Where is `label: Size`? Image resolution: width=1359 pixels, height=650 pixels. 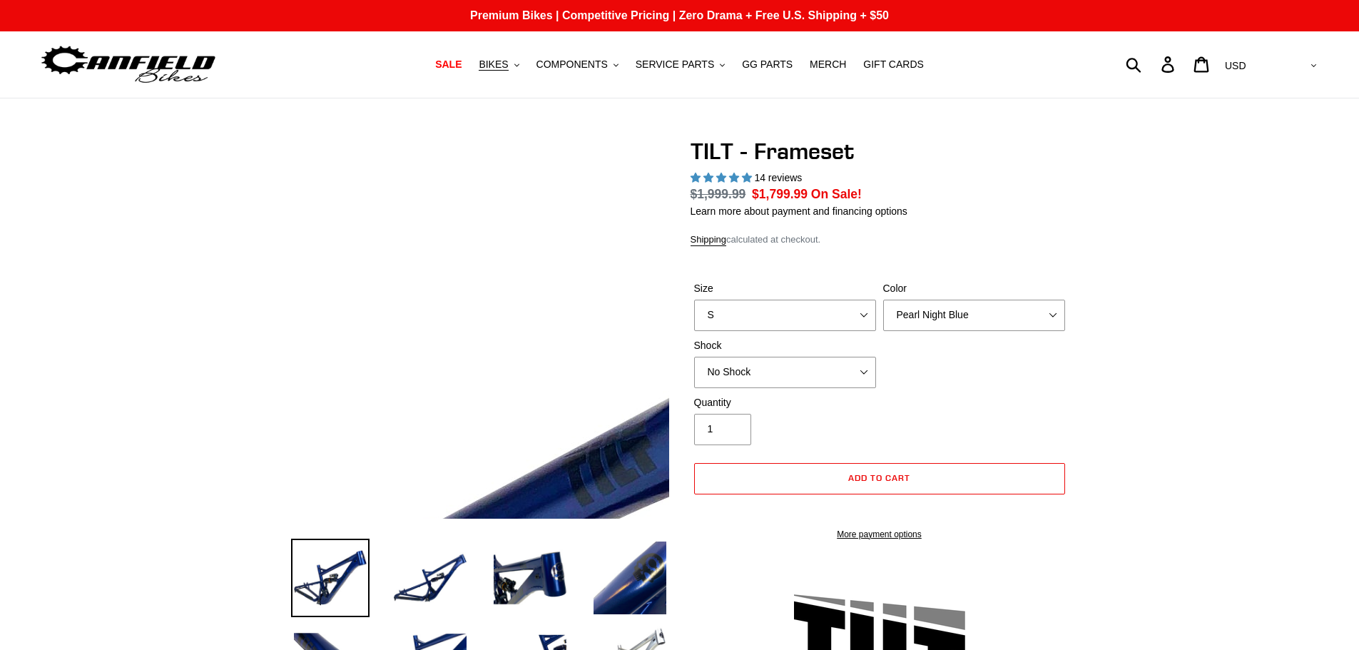 label: Size is located at coordinates (785, 288).